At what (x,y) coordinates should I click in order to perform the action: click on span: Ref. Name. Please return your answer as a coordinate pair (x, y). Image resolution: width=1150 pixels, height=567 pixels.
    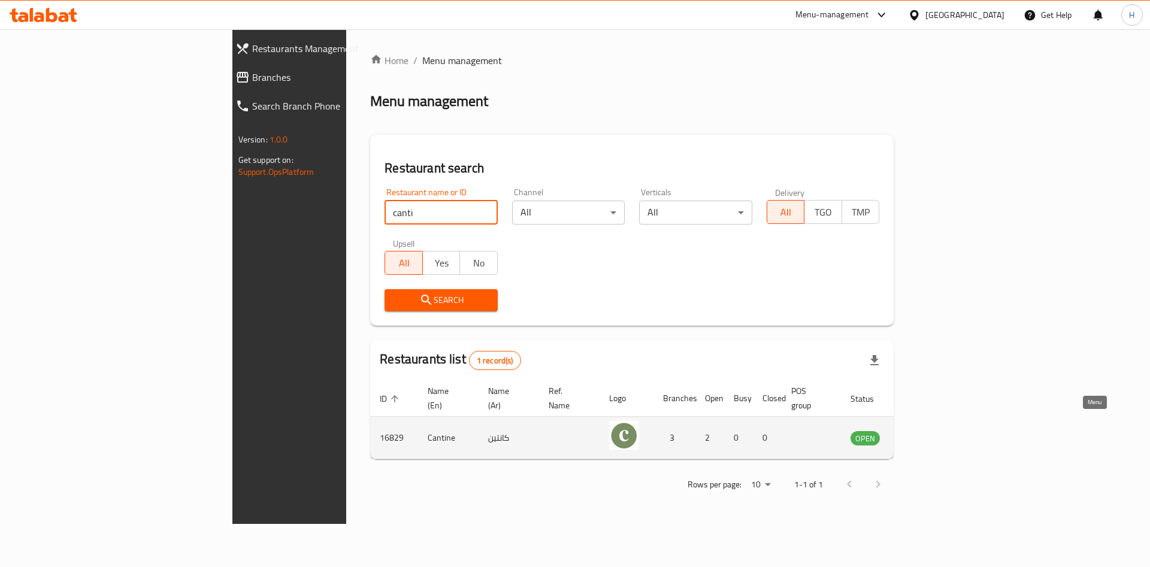
    Looking at the image, I should click on (567, 398).